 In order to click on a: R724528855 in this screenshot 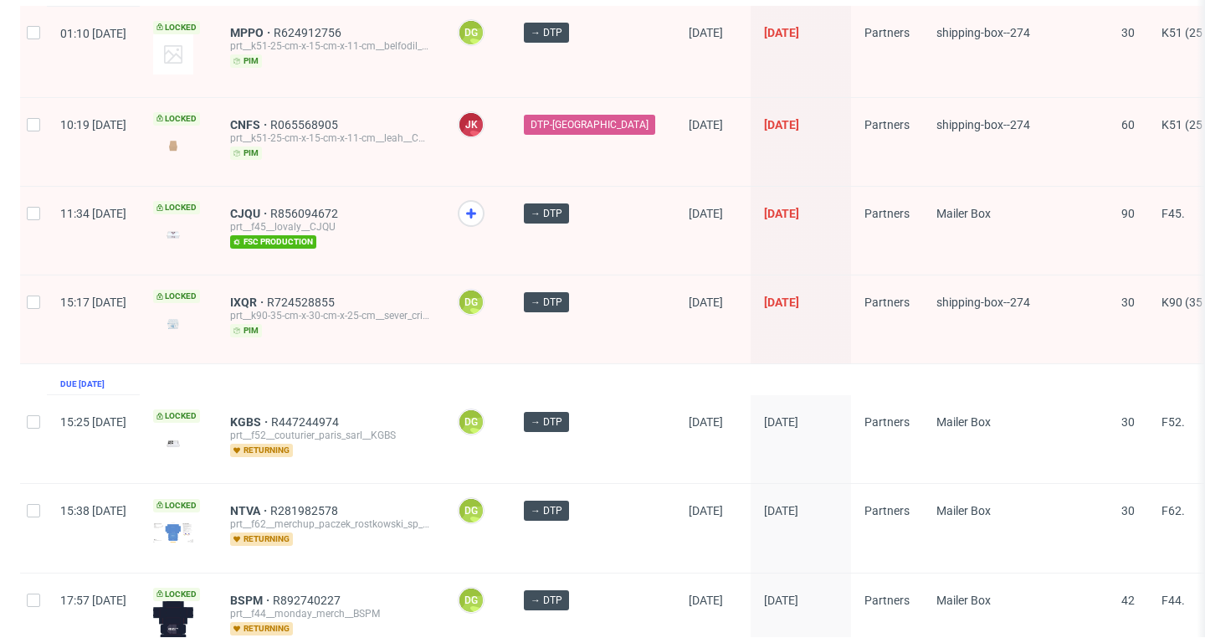, I will do `click(302, 302)`.